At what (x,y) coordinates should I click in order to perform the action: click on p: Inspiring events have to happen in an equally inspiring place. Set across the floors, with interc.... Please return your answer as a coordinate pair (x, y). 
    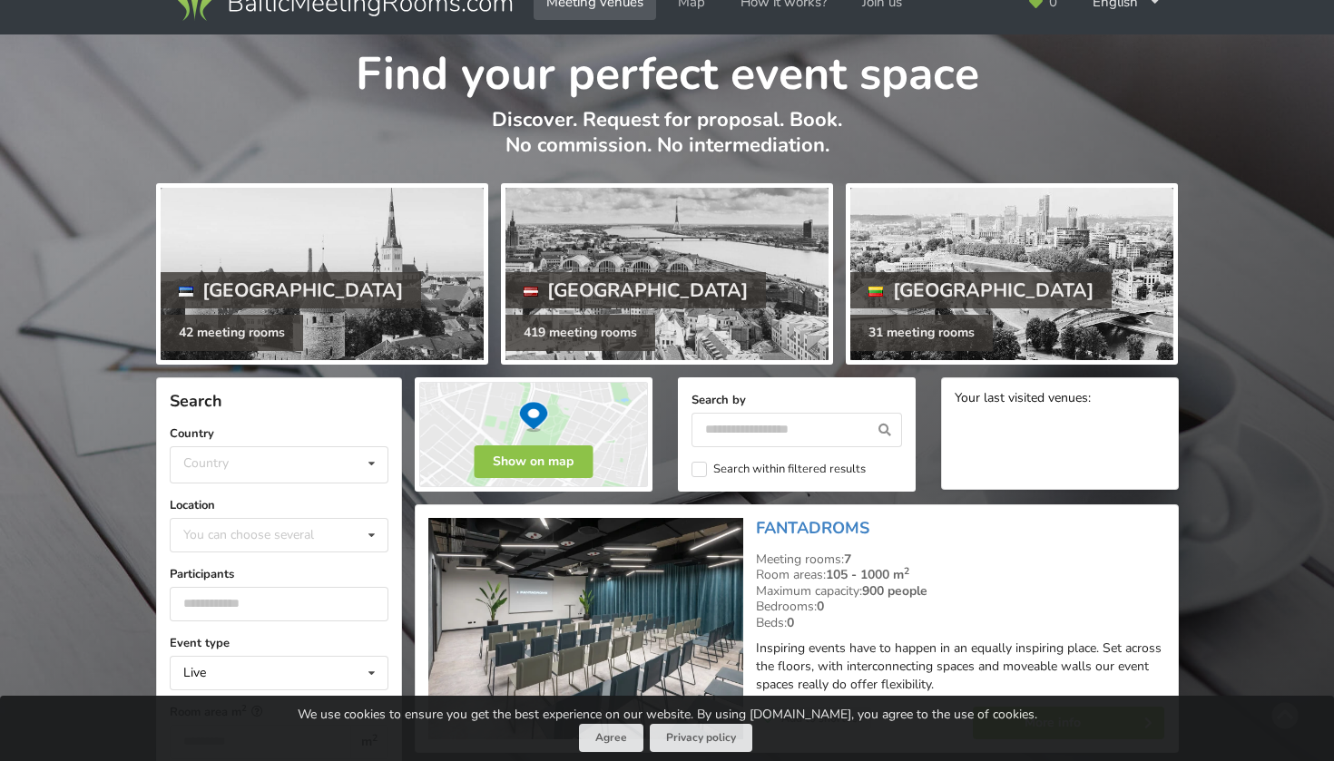
    Looking at the image, I should click on (960, 667).